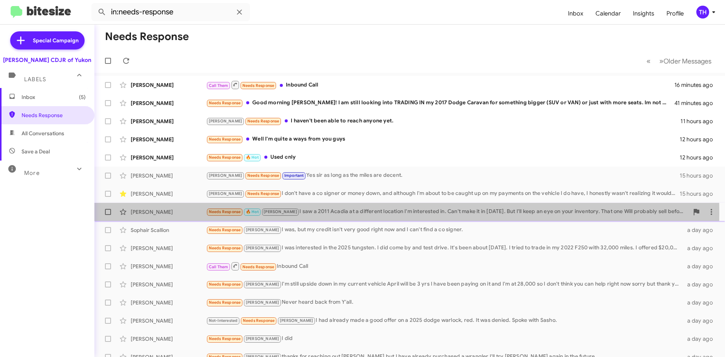 The height and width of the screenshot is (357, 725). What do you see at coordinates (168, 230) in the screenshot?
I see `div: Sophair Scallion` at bounding box center [168, 230].